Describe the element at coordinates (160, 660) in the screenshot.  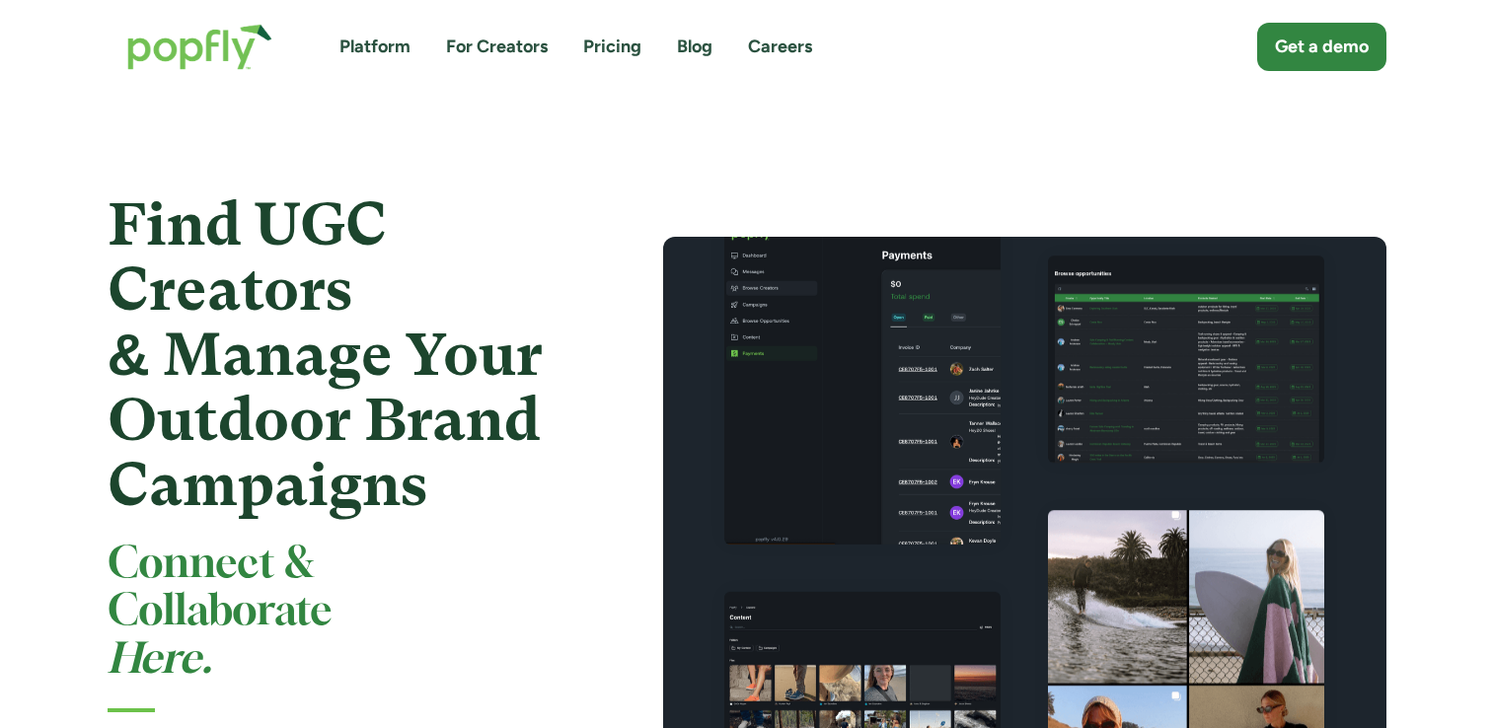
I see `em: Here.` at that location.